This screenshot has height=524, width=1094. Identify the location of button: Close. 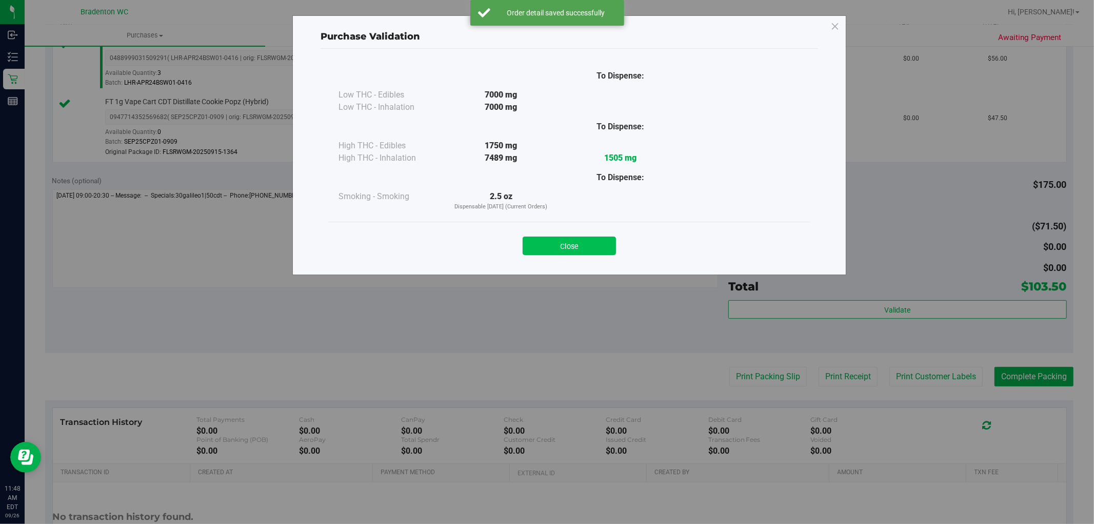
(569, 246).